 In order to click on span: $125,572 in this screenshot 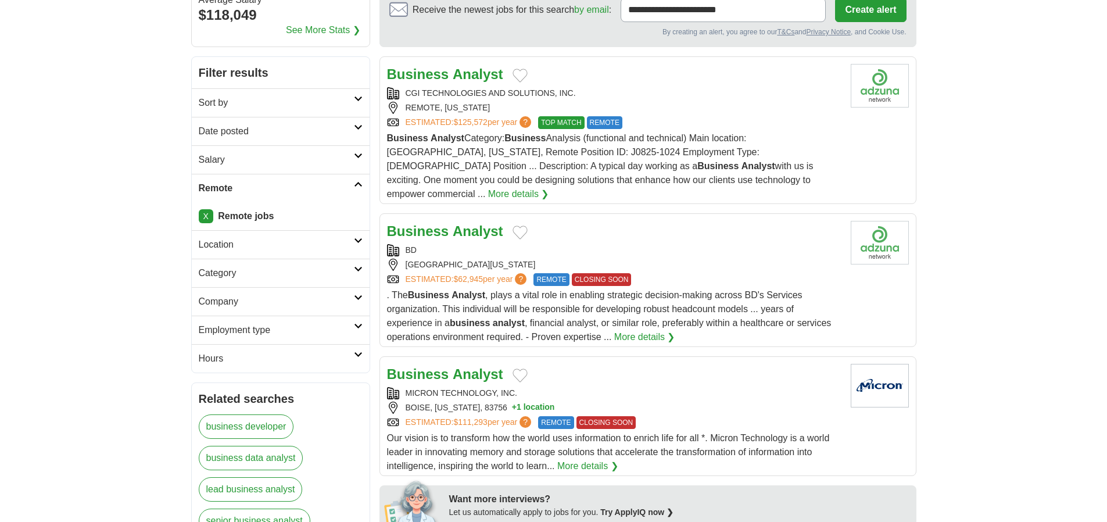, I will do `click(470, 122)`.